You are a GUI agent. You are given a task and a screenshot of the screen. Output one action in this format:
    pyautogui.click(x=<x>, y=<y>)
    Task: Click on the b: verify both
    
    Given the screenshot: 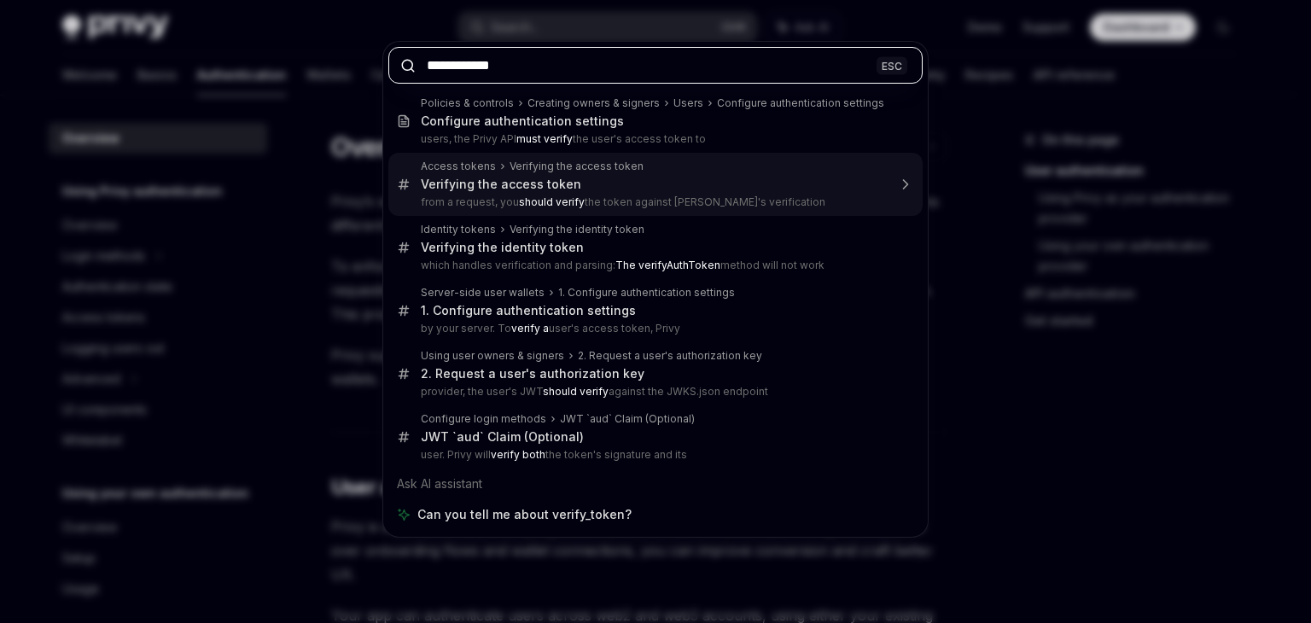 What is the action you would take?
    pyautogui.click(x=518, y=454)
    